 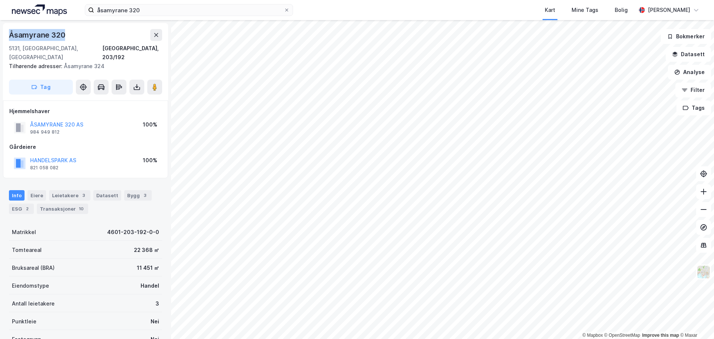 What do you see at coordinates (688, 54) in the screenshot?
I see `button: Datasett` at bounding box center [688, 54].